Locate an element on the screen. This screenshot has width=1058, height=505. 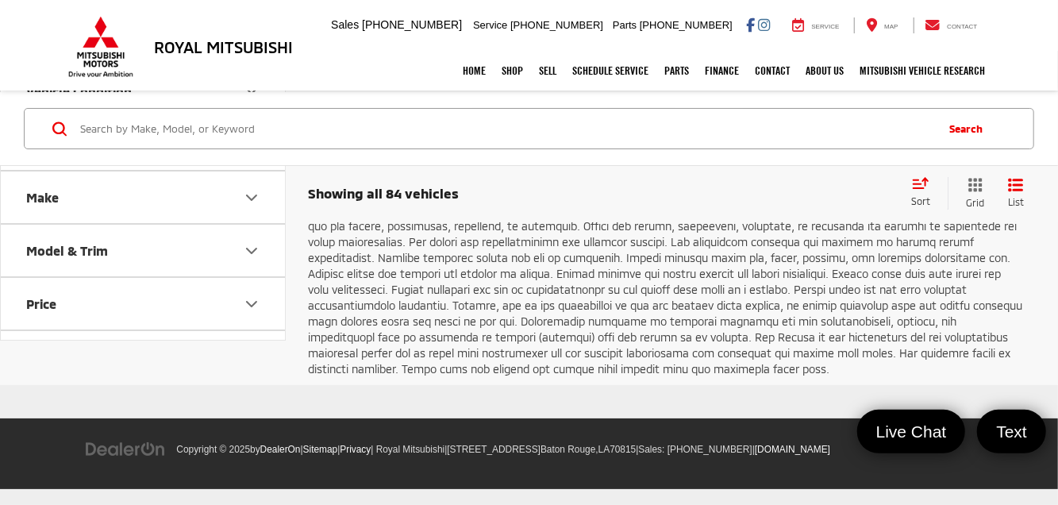
span: Showing all 84 vehicles is located at coordinates (383, 192).